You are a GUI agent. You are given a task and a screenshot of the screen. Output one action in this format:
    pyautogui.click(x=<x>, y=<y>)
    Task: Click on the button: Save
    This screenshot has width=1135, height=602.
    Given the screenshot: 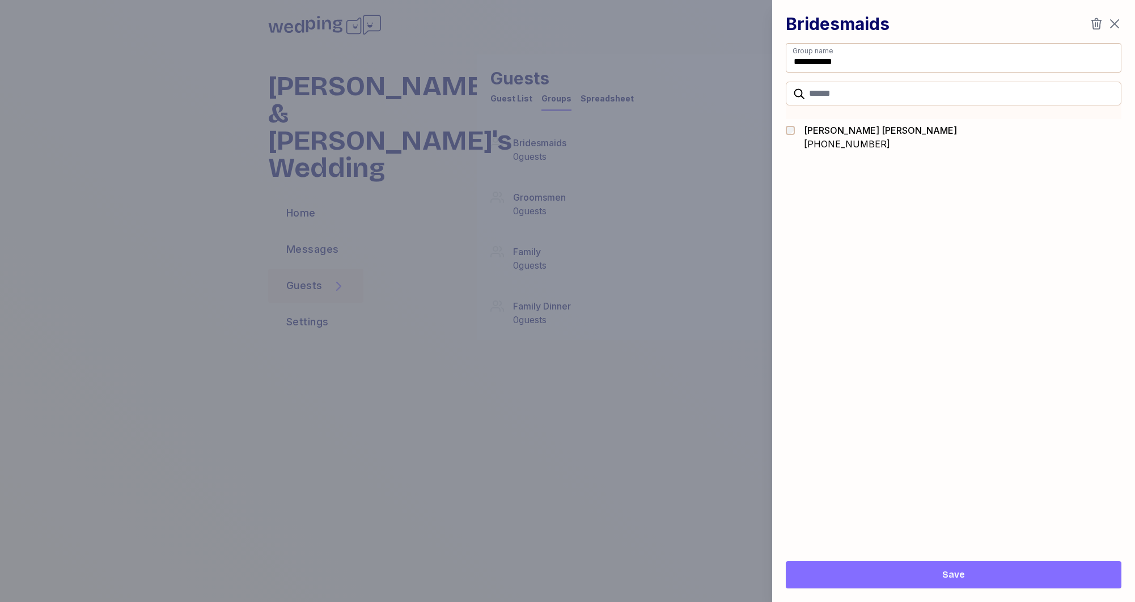 What is the action you would take?
    pyautogui.click(x=953, y=575)
    